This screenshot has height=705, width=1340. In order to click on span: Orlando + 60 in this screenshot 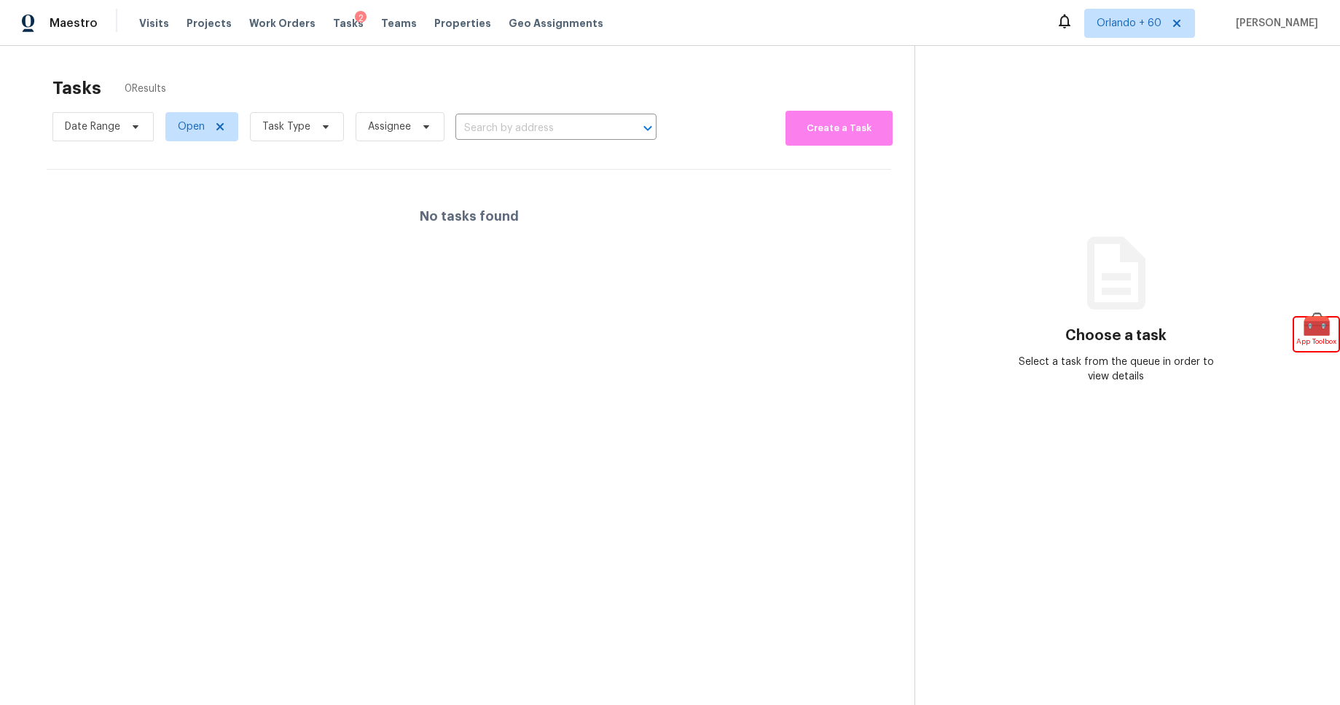, I will do `click(1129, 23)`.